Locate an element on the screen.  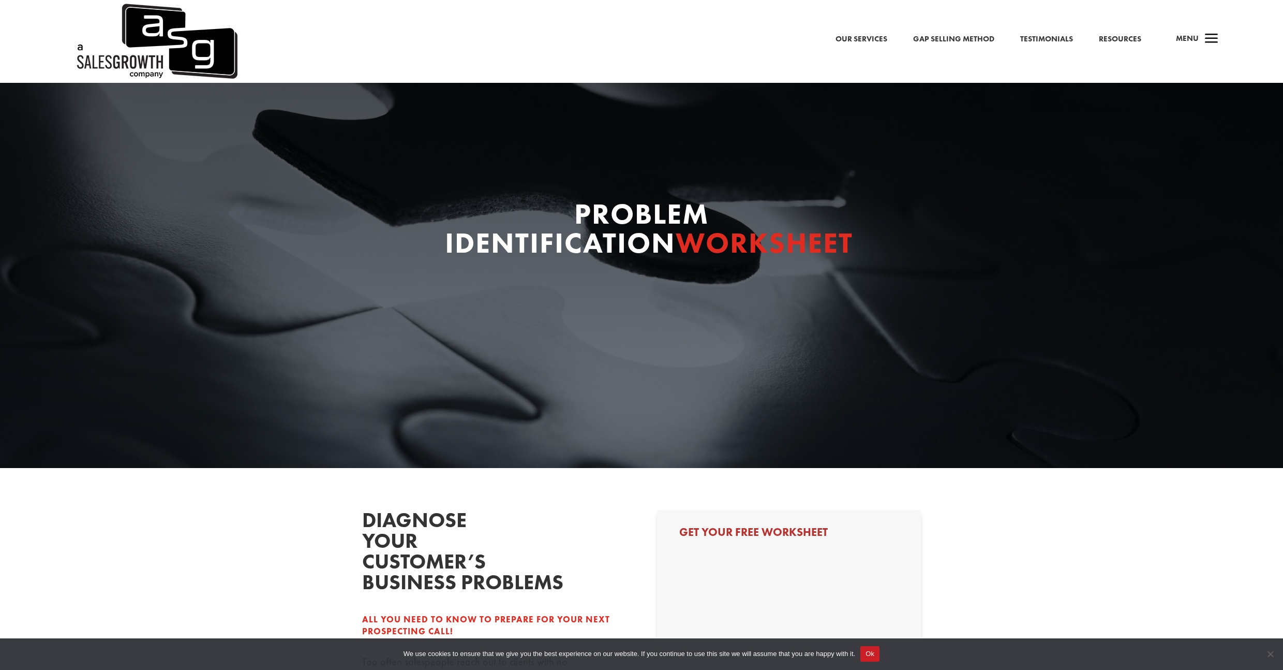
a: Testimonials is located at coordinates (1047, 39).